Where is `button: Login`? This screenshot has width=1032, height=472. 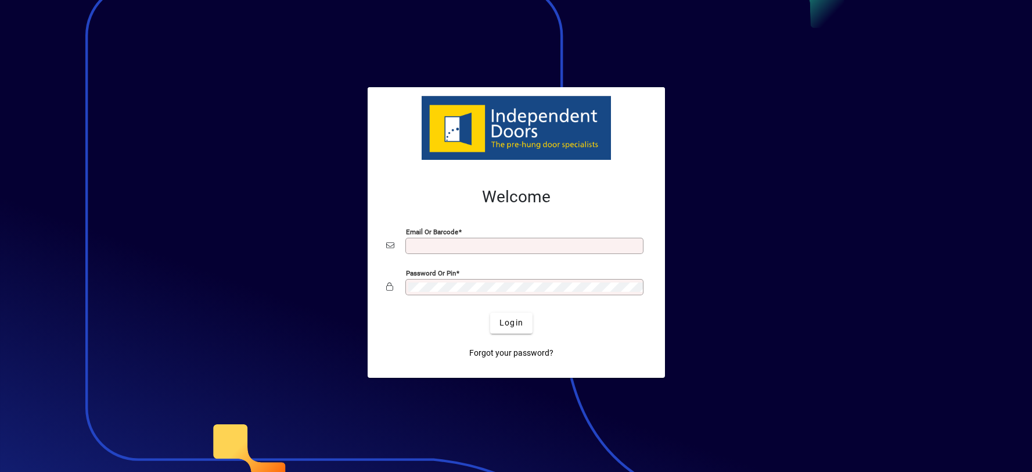
button: Login is located at coordinates (511, 323).